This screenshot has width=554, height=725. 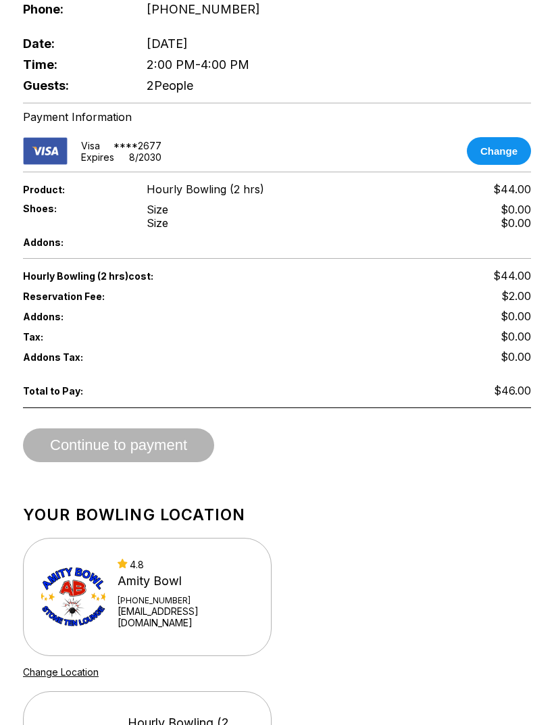 What do you see at coordinates (74, 208) in the screenshot?
I see `span: Shoes:` at bounding box center [74, 208].